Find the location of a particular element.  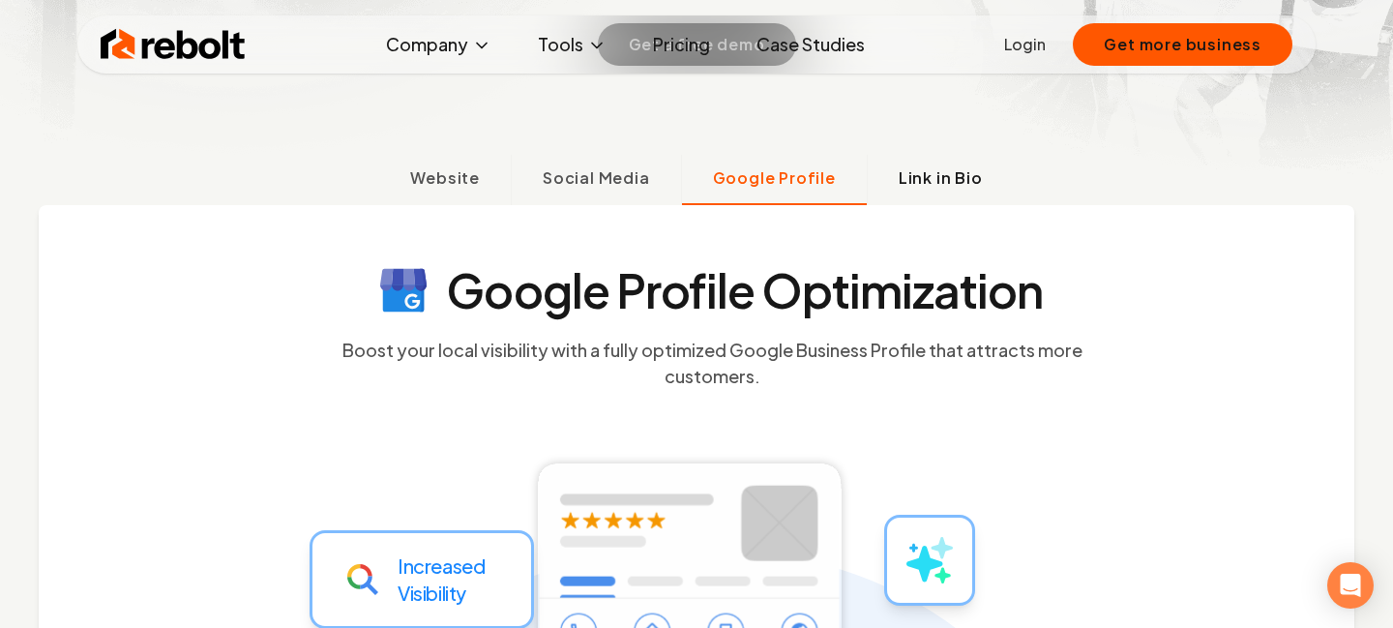

button: Social Media is located at coordinates (596, 180).